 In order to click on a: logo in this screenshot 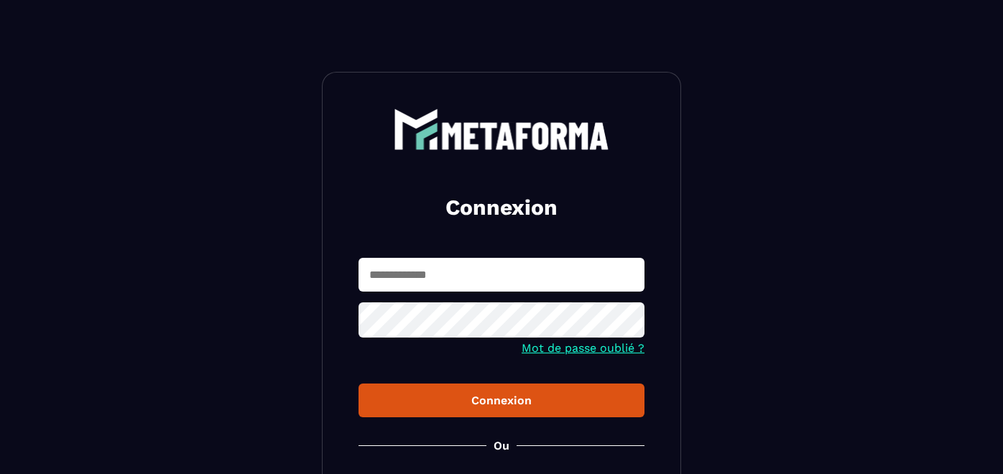, I will do `click(502, 129)`.